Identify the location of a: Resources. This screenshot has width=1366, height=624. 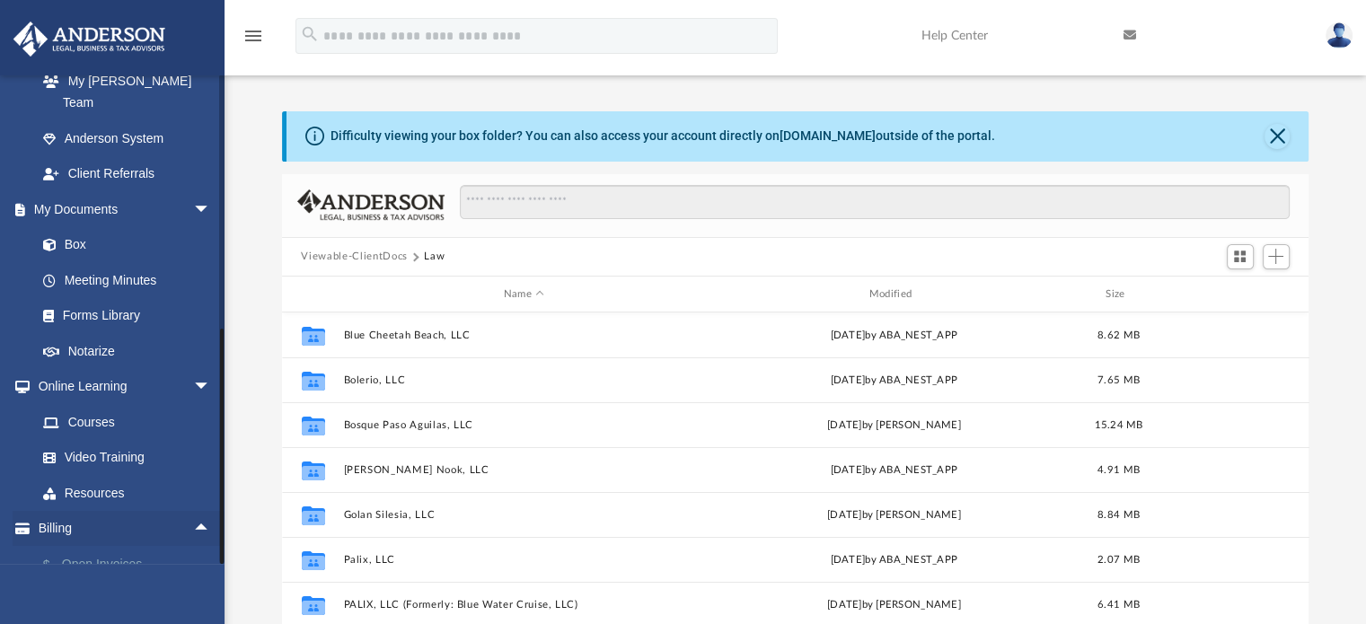
(127, 493).